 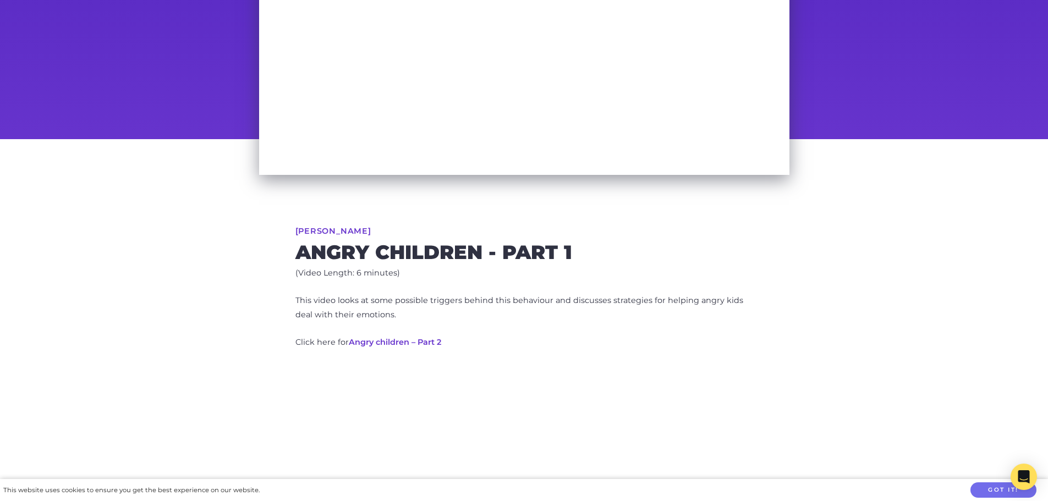 What do you see at coordinates (395, 342) in the screenshot?
I see `a: Angry children – Part 2` at bounding box center [395, 342].